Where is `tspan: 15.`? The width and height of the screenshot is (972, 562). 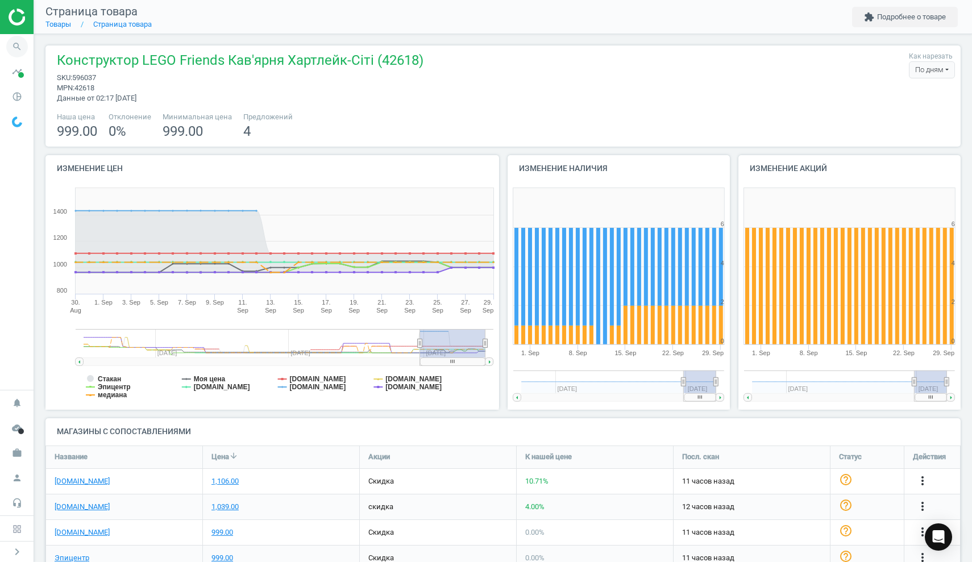
tspan: 15. is located at coordinates (298, 303).